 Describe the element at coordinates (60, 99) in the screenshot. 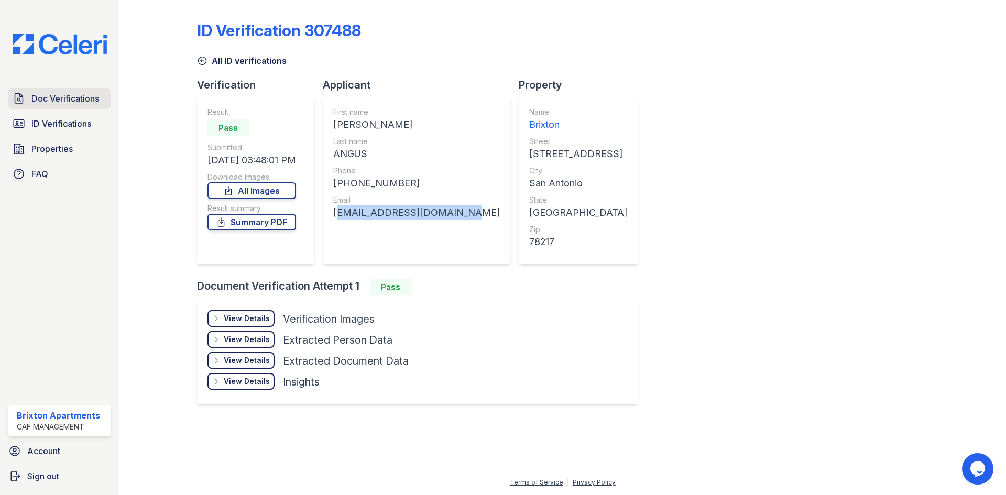

I see `a: Doc Verifications` at that location.